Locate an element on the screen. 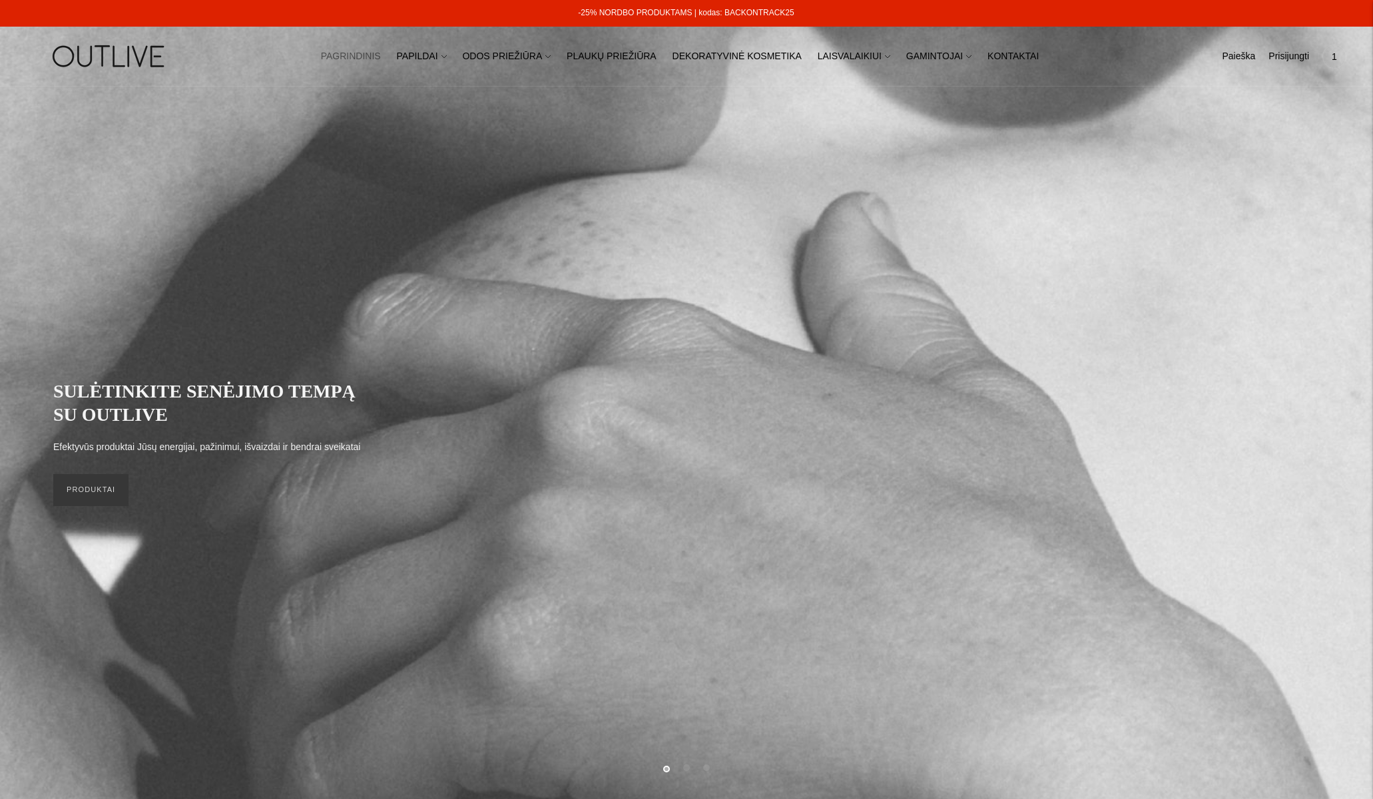  a: PLAUKŲ PRIEŽIŪRA is located at coordinates (611, 57).